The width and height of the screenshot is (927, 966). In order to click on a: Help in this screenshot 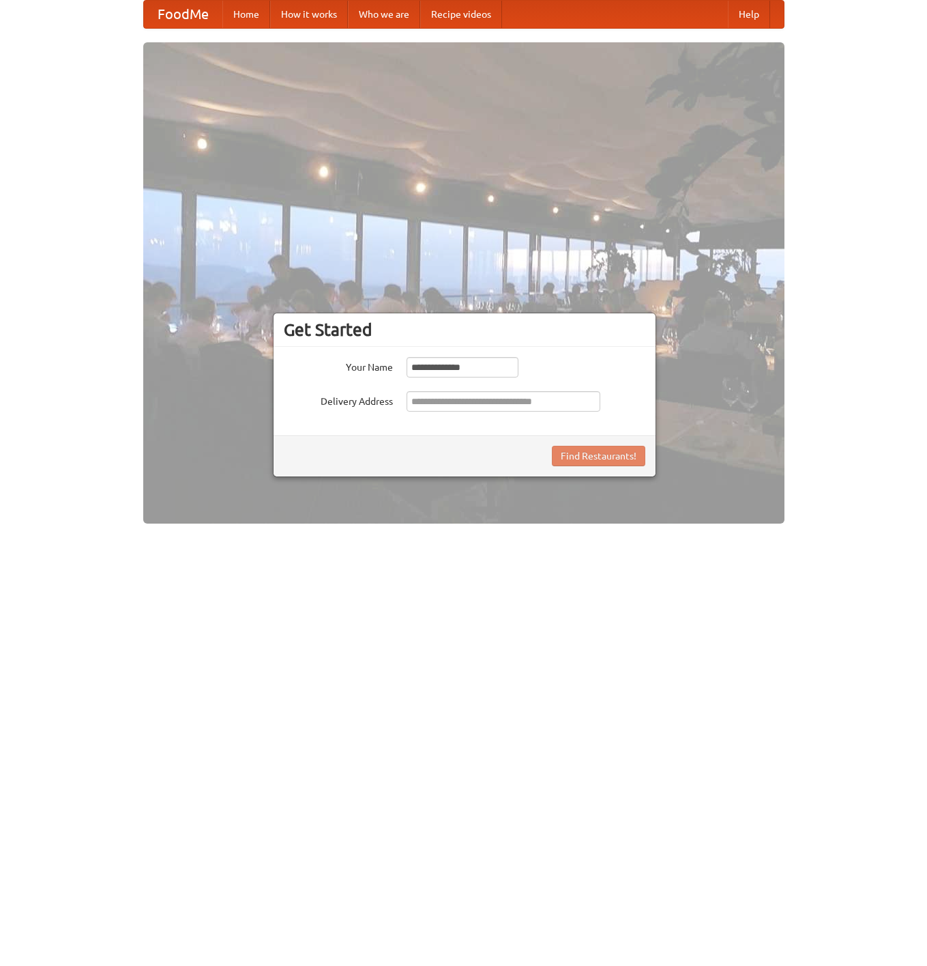, I will do `click(749, 14)`.